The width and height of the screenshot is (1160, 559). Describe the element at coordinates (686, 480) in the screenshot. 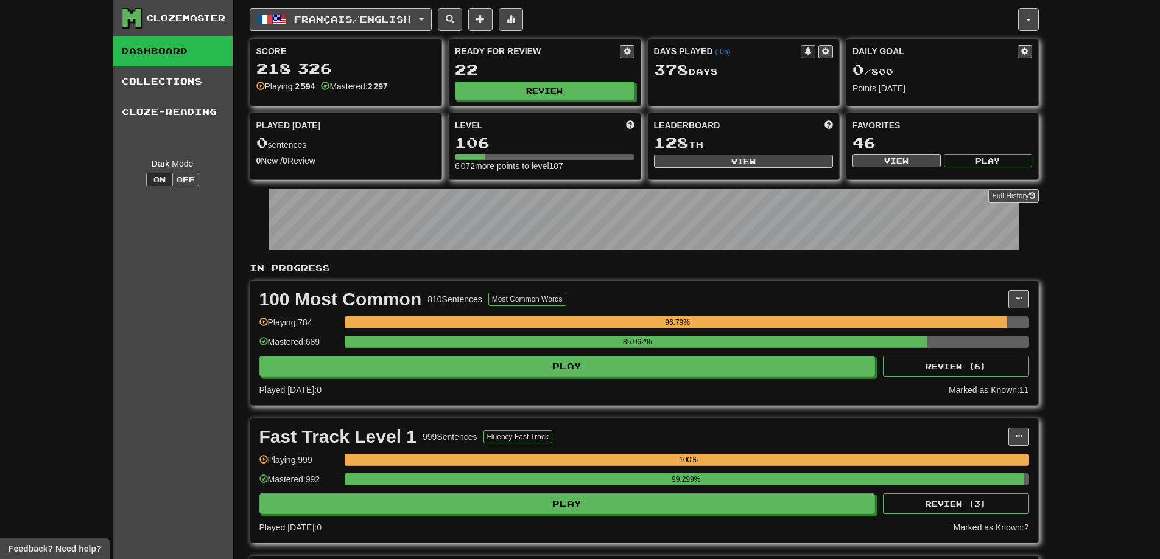

I see `div: 99.299%` at that location.